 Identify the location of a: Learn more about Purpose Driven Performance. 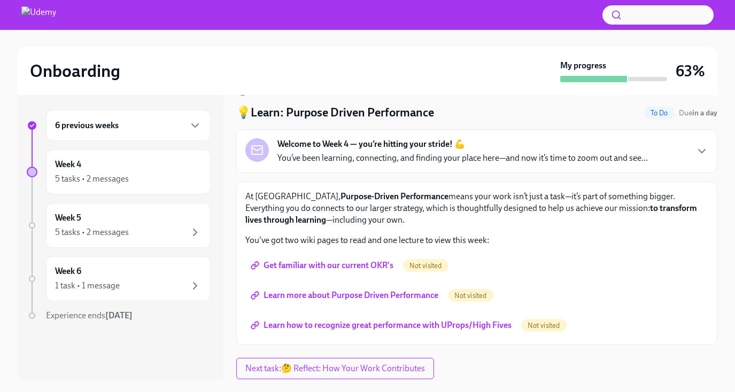
(345, 296).